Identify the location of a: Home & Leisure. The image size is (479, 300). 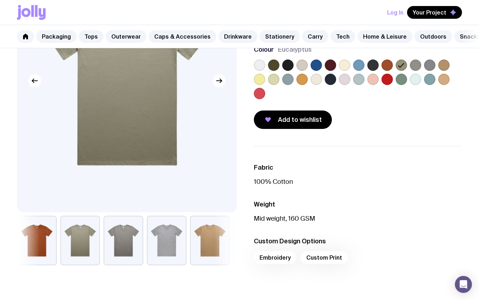
(385, 37).